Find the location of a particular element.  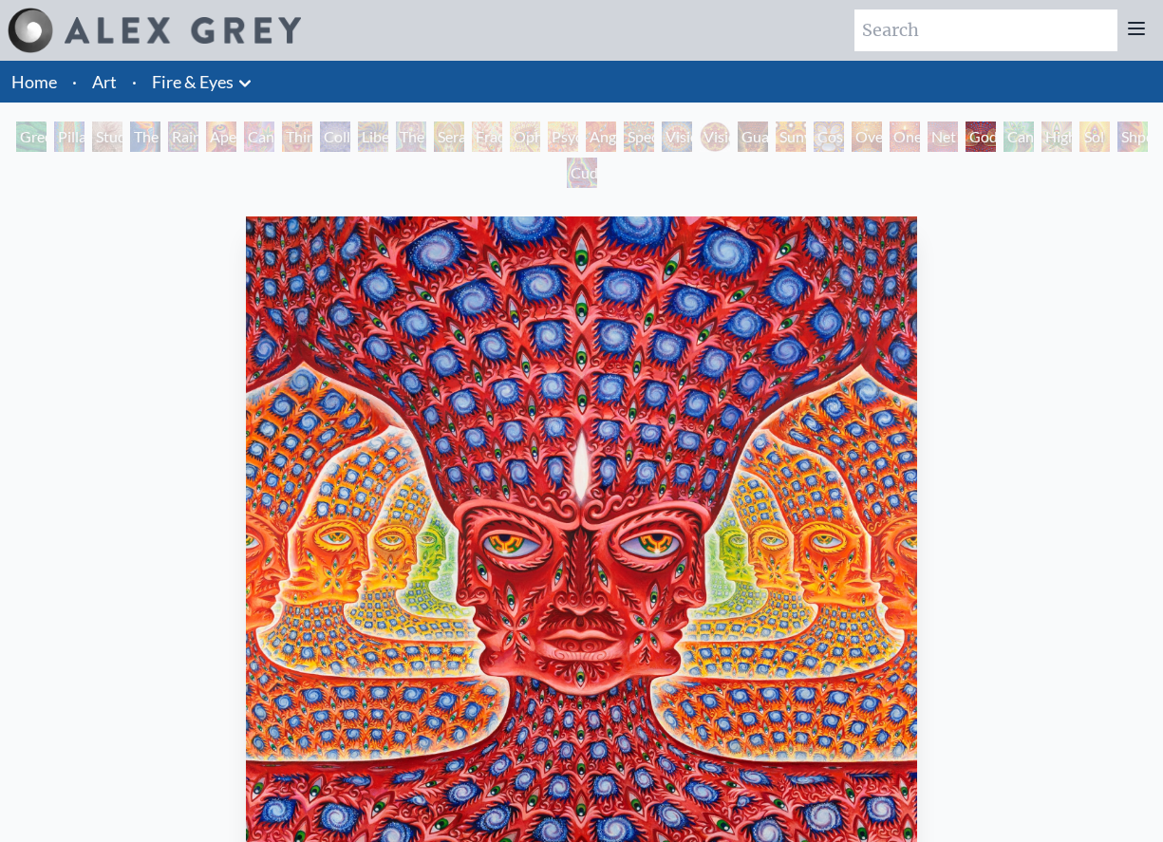

div: Oversoul is located at coordinates (867, 137).